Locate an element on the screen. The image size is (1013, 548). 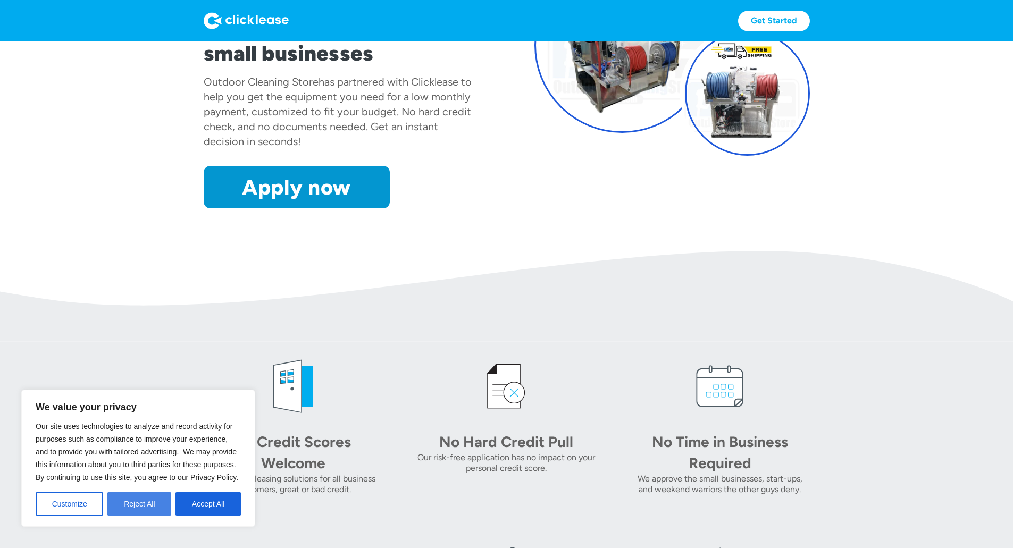
img: Logo is located at coordinates (246, 21).